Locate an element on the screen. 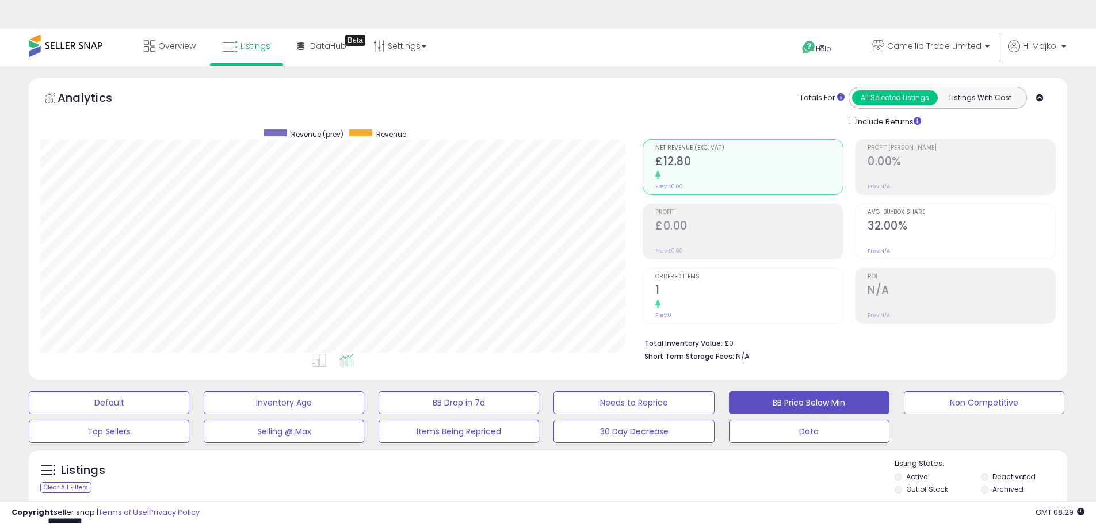 The width and height of the screenshot is (1096, 524). button: Listings With Cost is located at coordinates (980, 98).